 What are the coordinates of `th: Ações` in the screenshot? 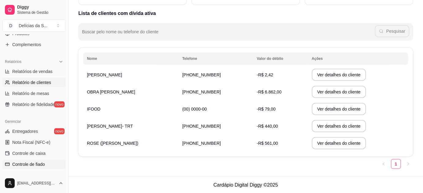 It's located at (358, 59).